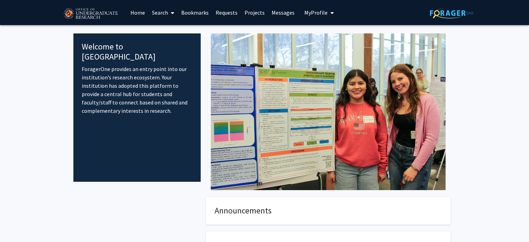  What do you see at coordinates (195, 13) in the screenshot?
I see `a: Bookmarks` at bounding box center [195, 13].